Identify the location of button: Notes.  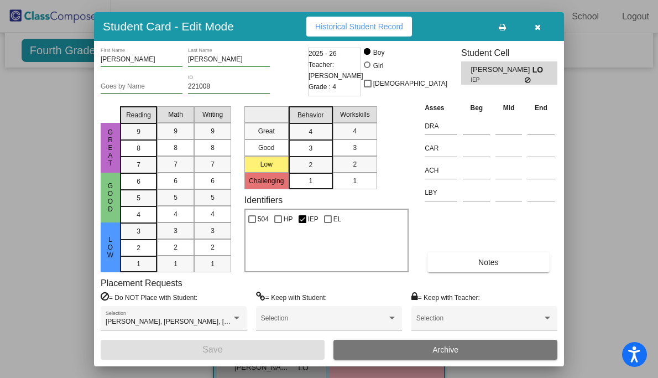
(489, 262).